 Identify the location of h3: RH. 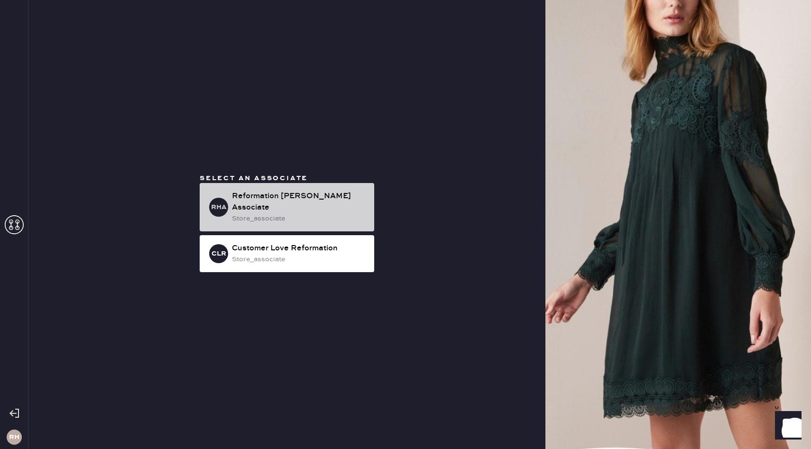
(14, 437).